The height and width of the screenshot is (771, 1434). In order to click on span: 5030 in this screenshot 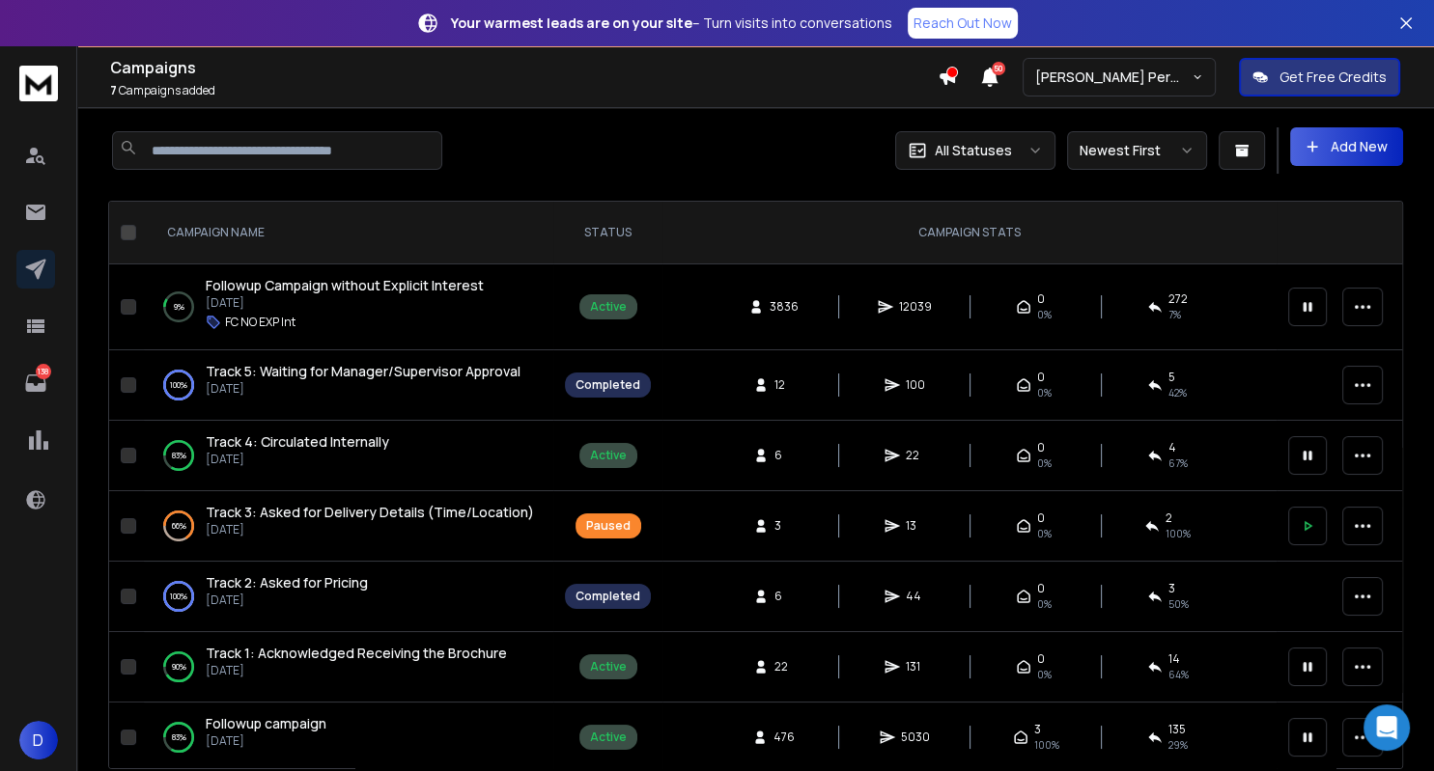, I will do `click(915, 738)`.